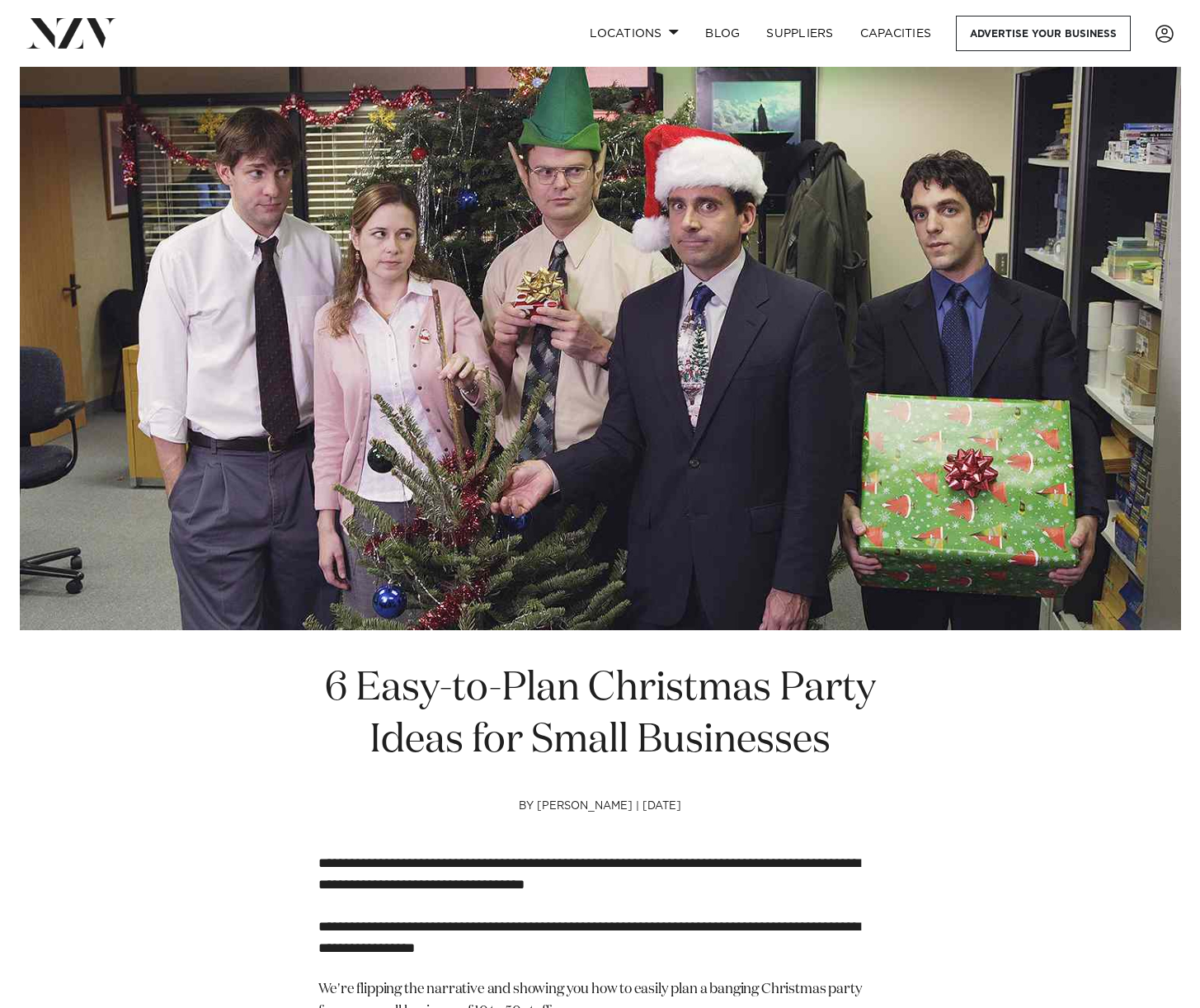 Image resolution: width=1200 pixels, height=1008 pixels. What do you see at coordinates (634, 33) in the screenshot?
I see `a: Locations` at bounding box center [634, 33].